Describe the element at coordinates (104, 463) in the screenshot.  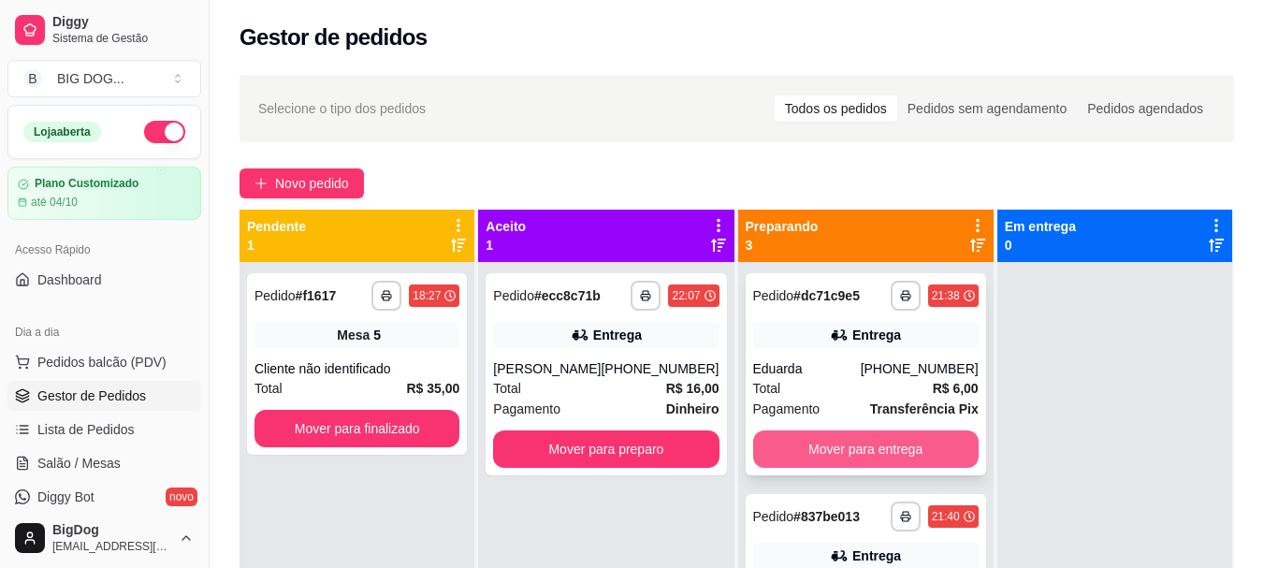
I see `a: Salão / Mesas` at that location.